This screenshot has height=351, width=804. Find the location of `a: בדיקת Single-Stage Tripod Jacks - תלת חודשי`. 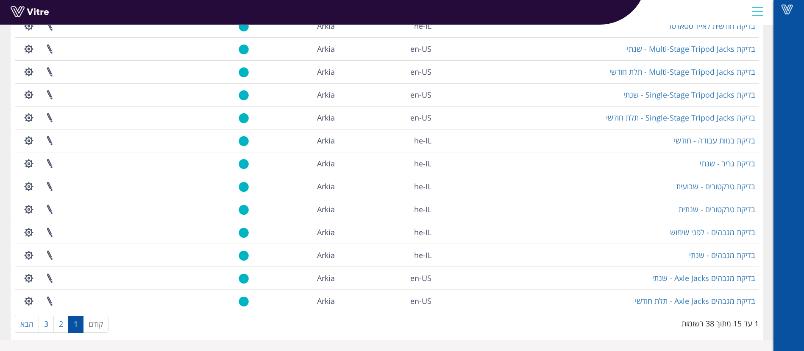

a: בדיקת Single-Stage Tripod Jacks - תלת חודשי is located at coordinates (681, 117).